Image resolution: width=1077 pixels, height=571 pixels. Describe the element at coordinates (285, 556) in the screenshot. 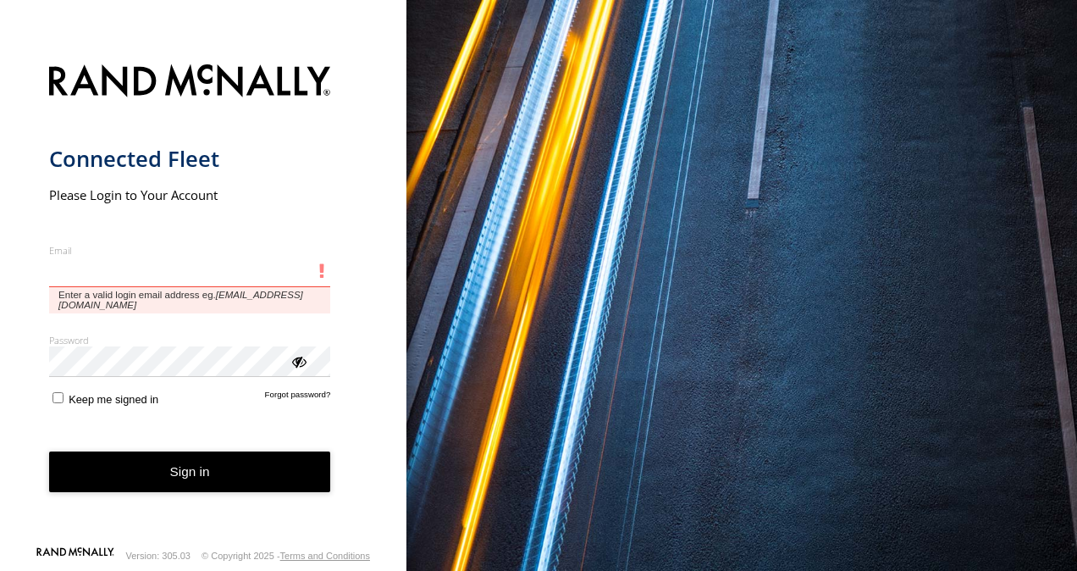

I see `div: © Copyright 2025 -` at that location.